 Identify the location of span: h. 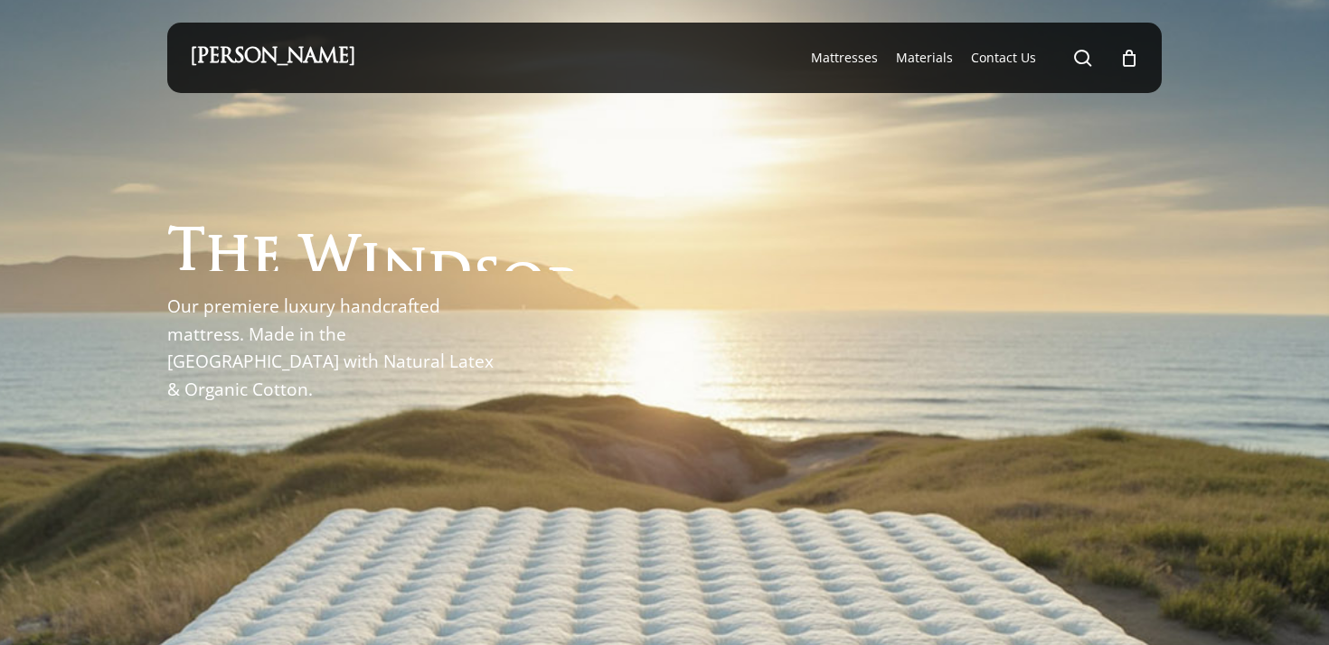
(228, 258).